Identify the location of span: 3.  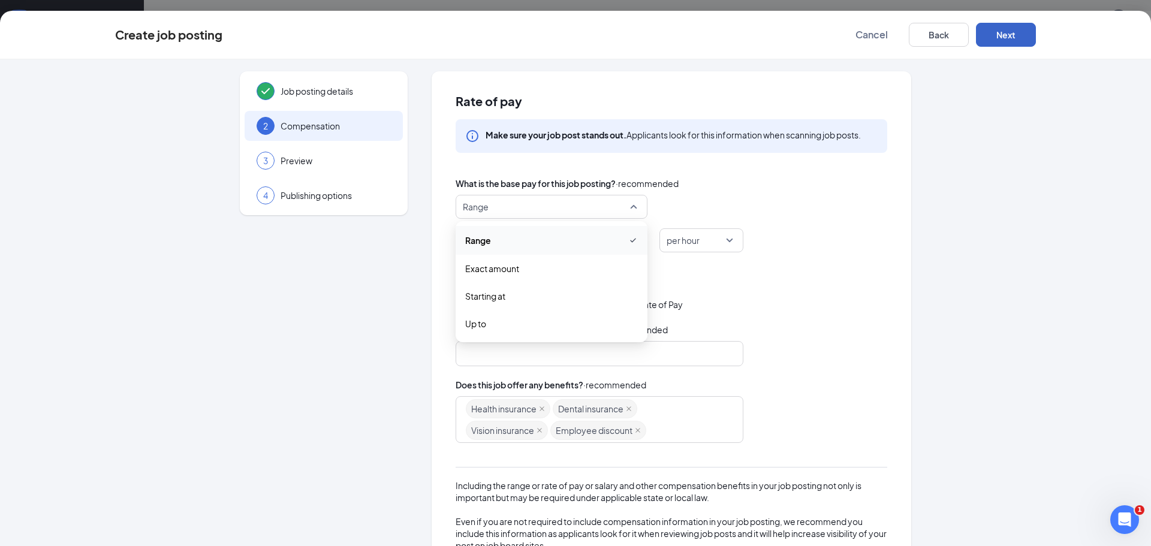
(266, 161).